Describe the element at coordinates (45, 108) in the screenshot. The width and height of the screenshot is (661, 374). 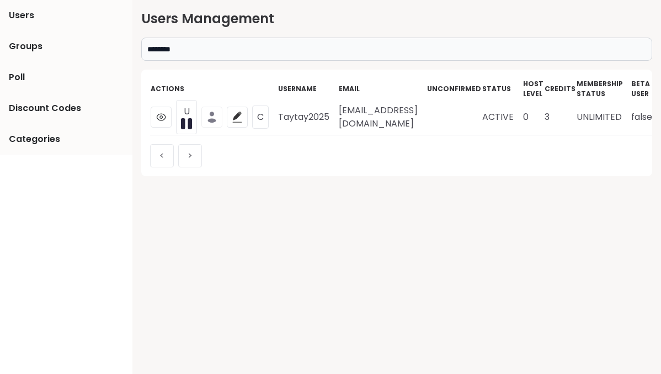
I see `span: Discount Codes` at that location.